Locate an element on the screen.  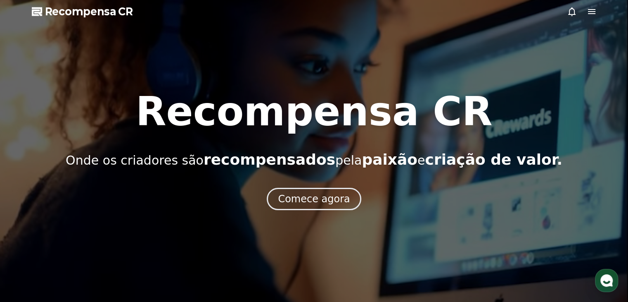
a: Messages is located at coordinates (81, 243).